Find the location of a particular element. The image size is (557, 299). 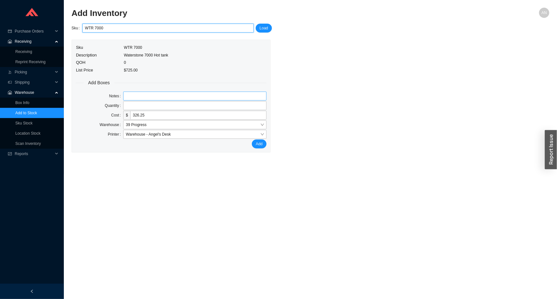

span: Add is located at coordinates (259, 144).